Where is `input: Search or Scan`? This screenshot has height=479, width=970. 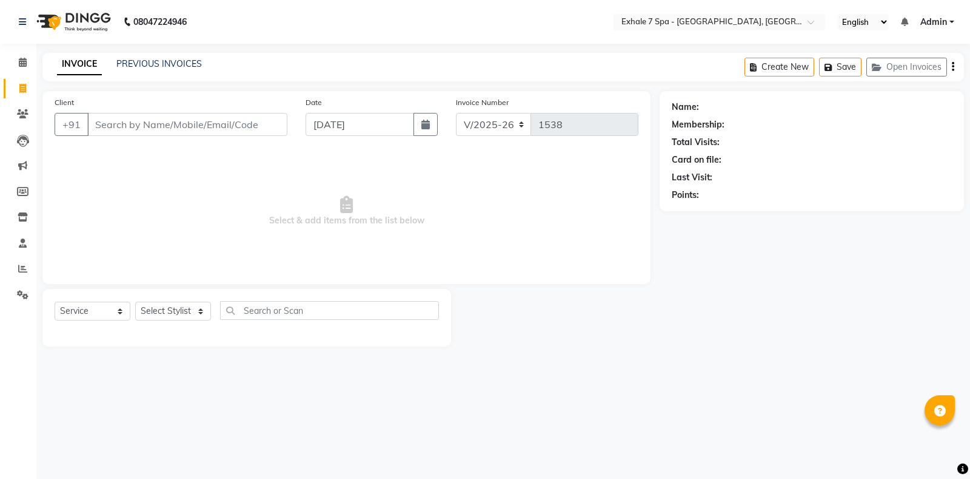 input: Search or Scan is located at coordinates (329, 310).